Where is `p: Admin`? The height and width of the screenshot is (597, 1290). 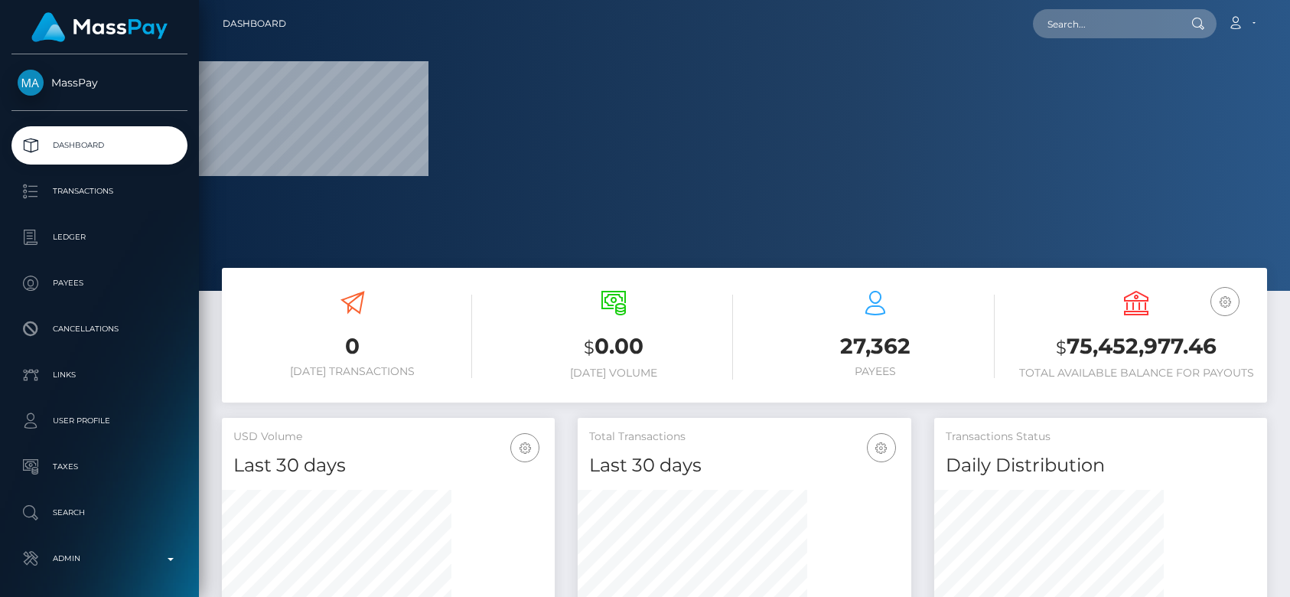 p: Admin is located at coordinates (99, 559).